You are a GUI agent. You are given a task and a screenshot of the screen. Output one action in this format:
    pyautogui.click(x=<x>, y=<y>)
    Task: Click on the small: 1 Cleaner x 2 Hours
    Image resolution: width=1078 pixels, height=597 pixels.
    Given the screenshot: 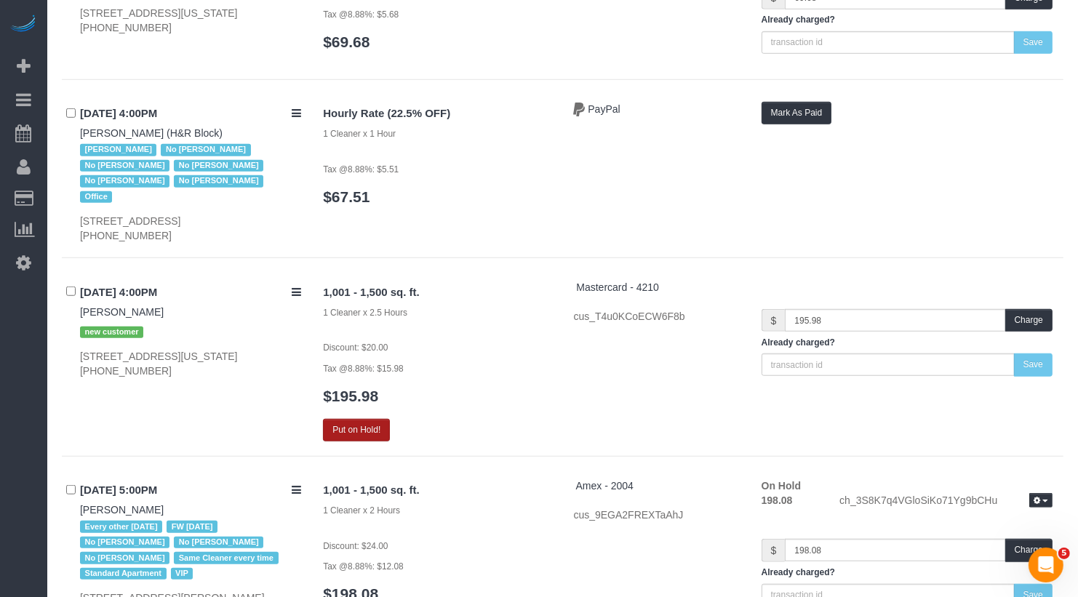 What is the action you would take?
    pyautogui.click(x=361, y=511)
    